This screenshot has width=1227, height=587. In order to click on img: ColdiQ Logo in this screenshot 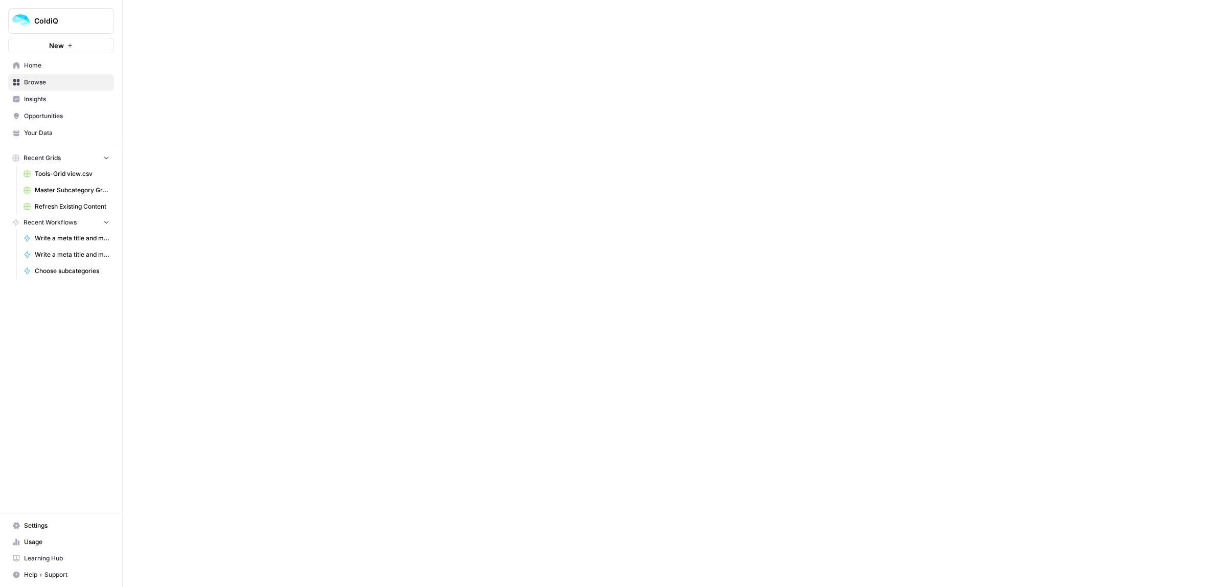, I will do `click(21, 21)`.